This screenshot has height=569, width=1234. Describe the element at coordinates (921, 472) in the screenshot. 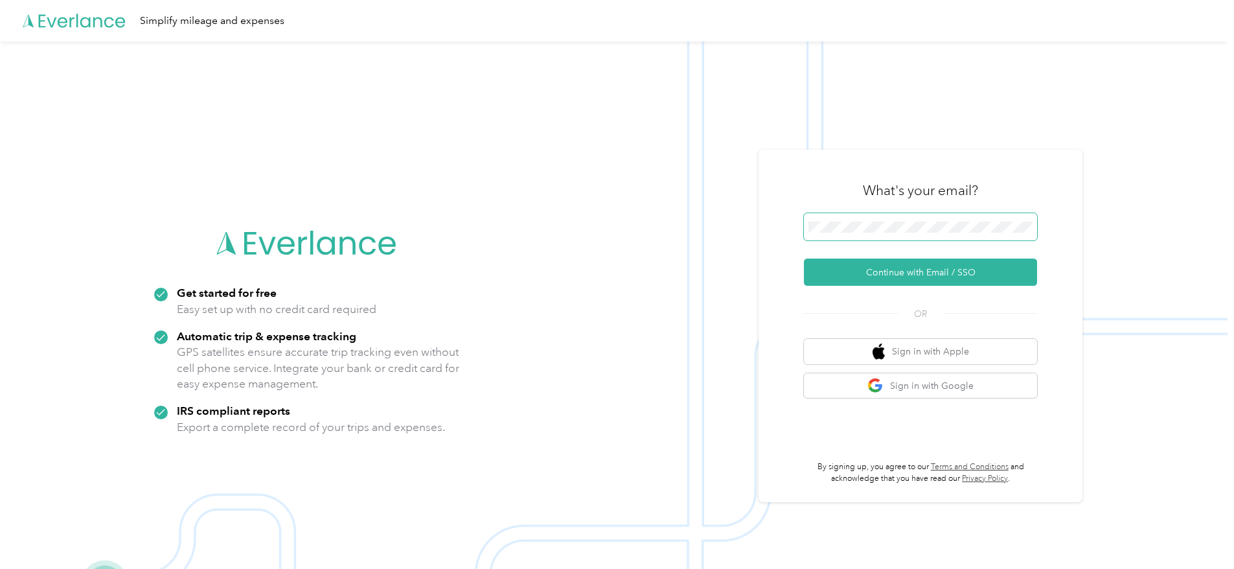

I see `p: By signing up, you agree to our and acknowledge that you have read our .` at that location.